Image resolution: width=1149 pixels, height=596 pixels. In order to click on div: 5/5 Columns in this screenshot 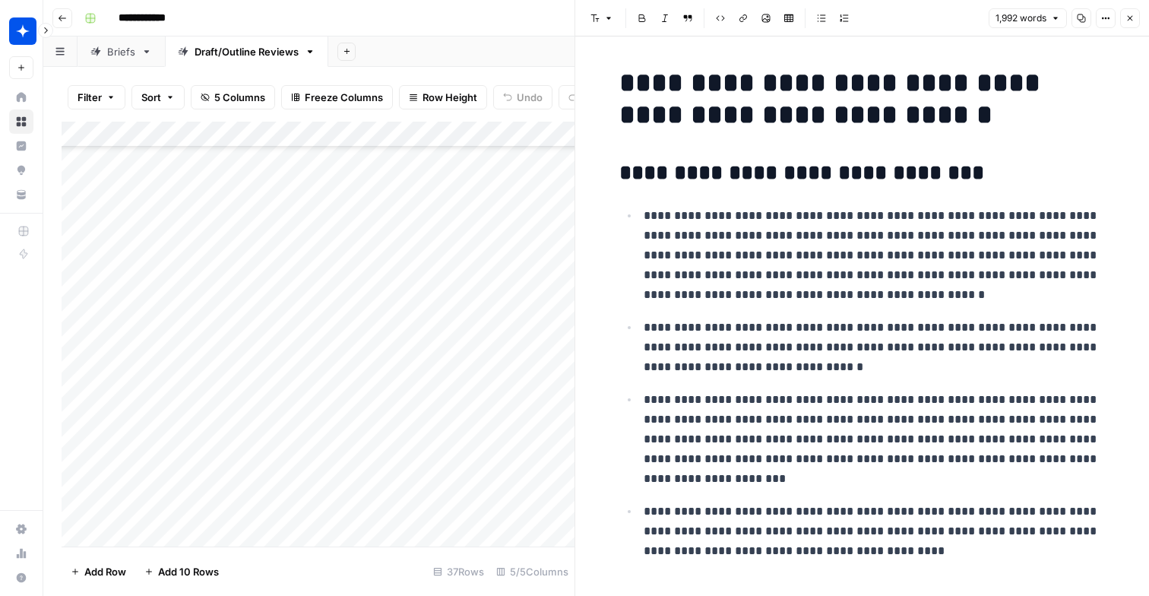, I will do `click(532, 571)`.